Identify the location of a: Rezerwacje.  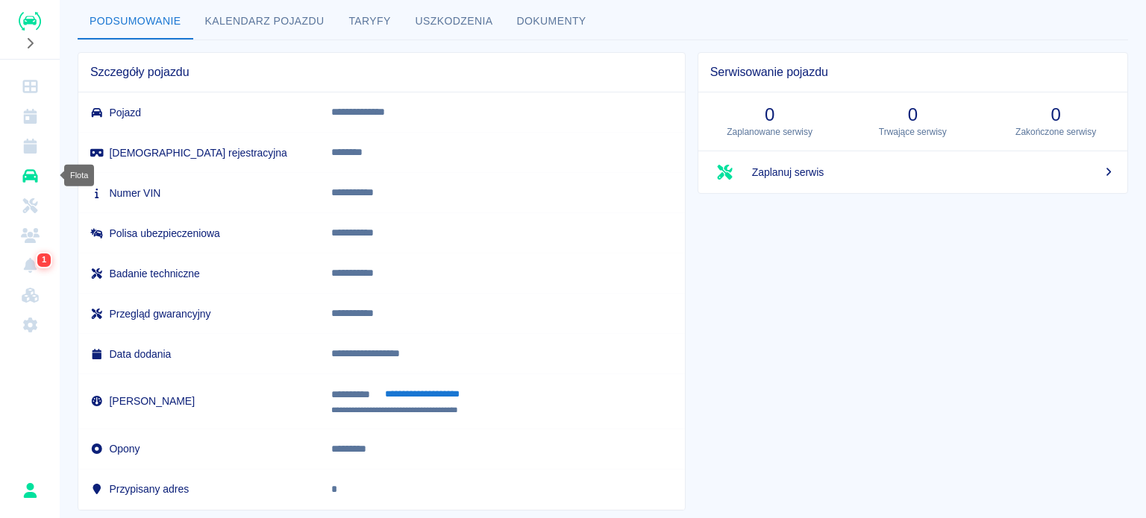
(30, 146).